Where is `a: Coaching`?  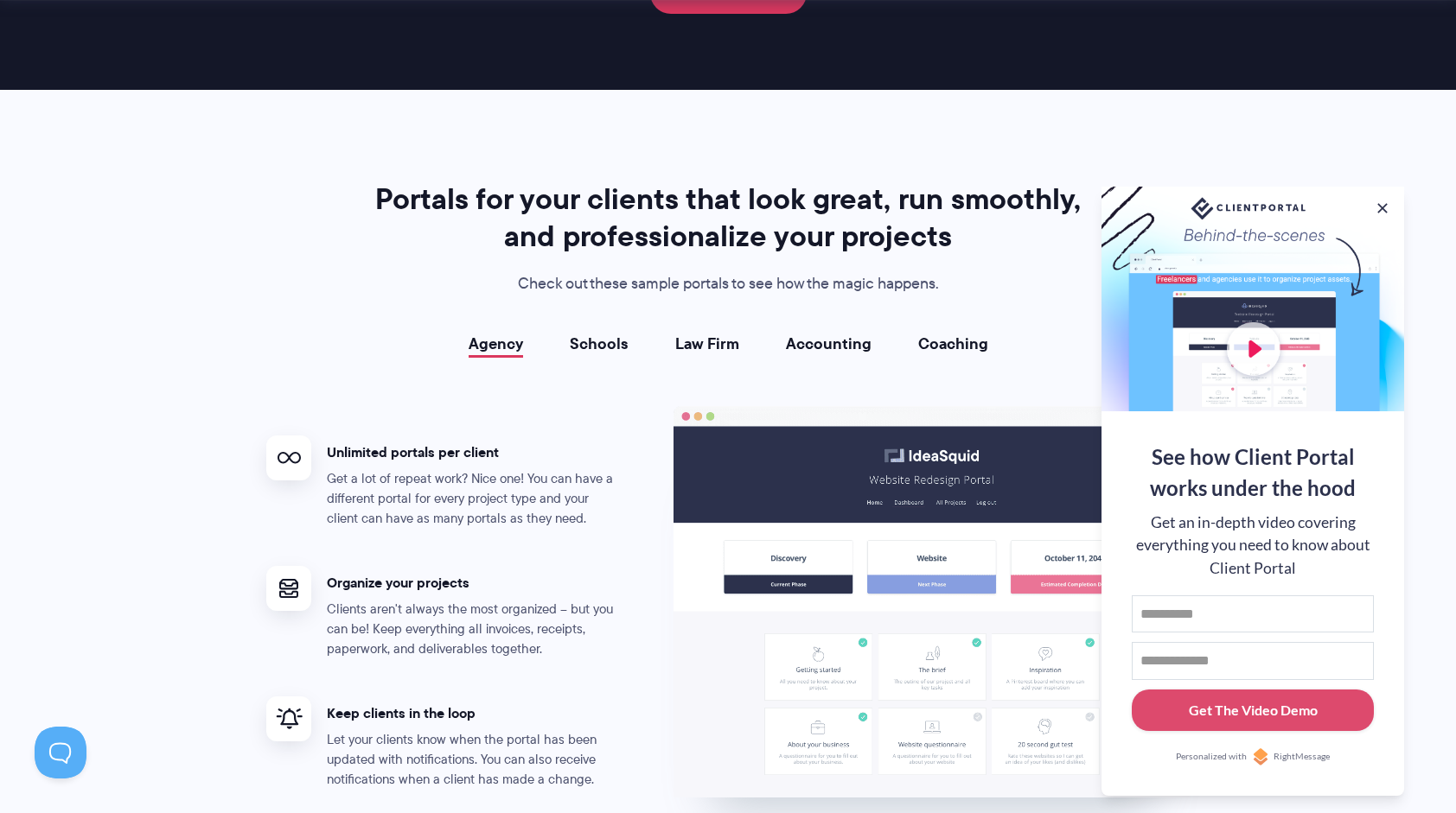
a: Coaching is located at coordinates (952, 344).